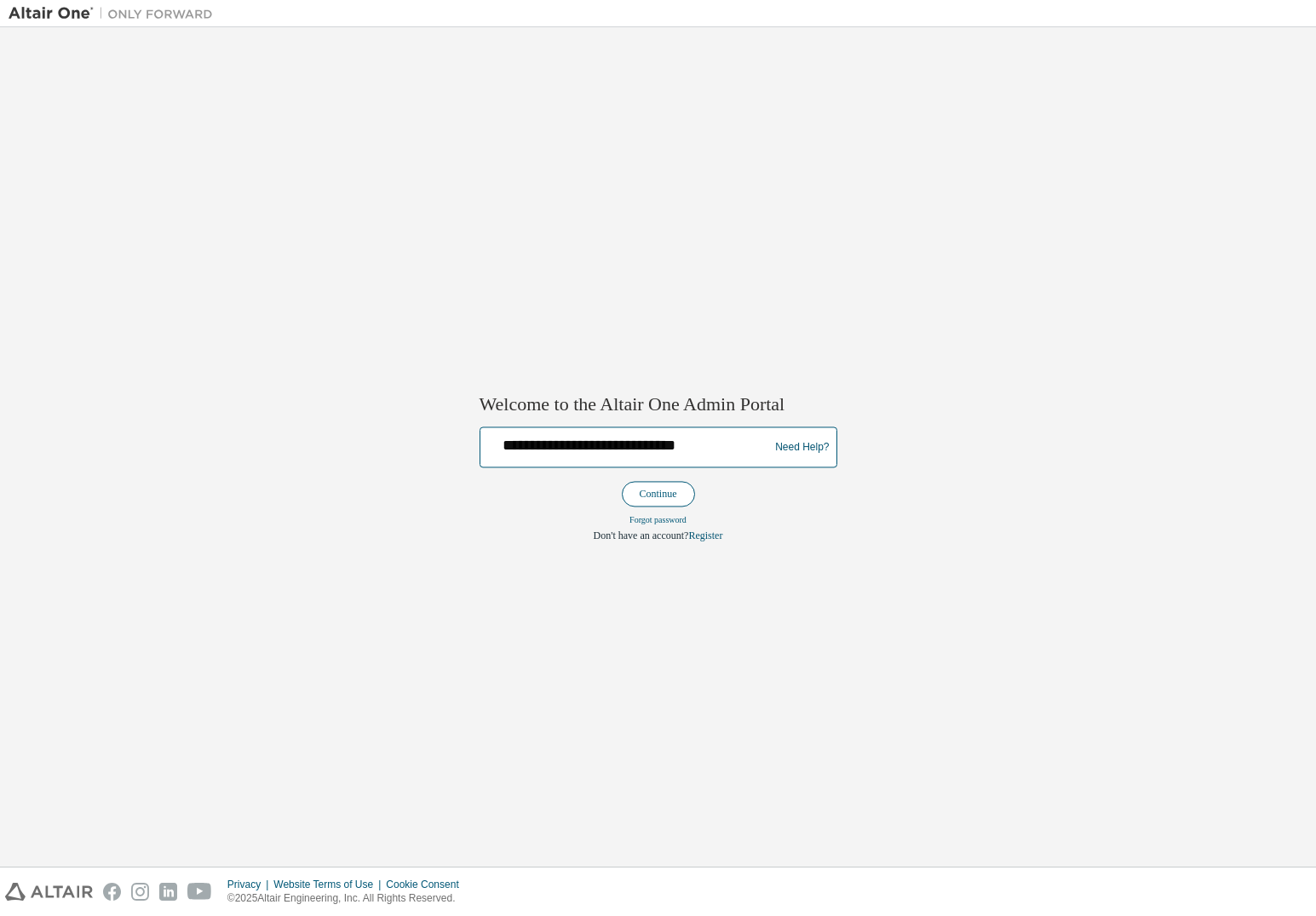  I want to click on div: Privacy, so click(250, 885).